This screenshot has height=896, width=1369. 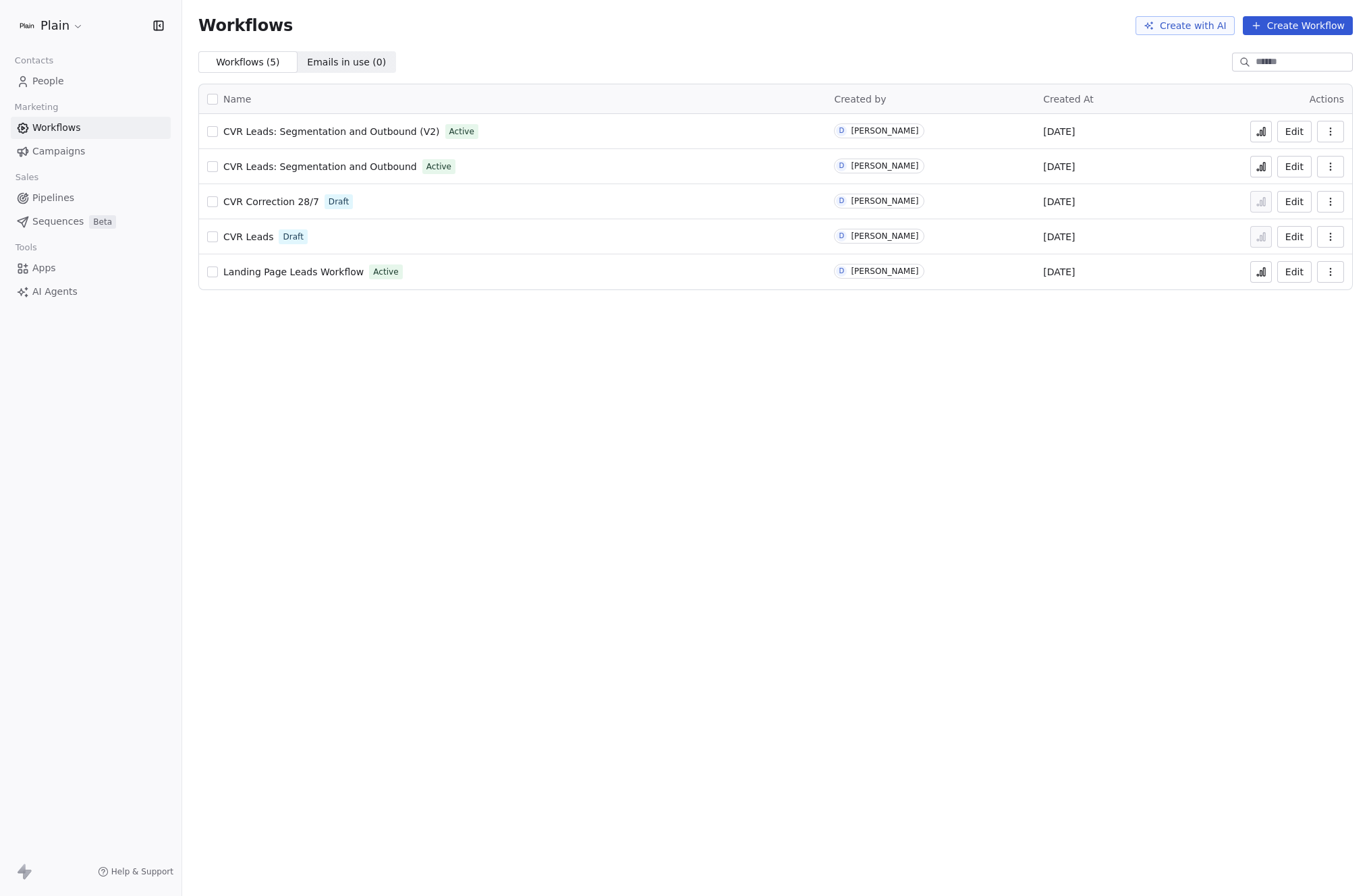 What do you see at coordinates (90, 268) in the screenshot?
I see `a: Apps` at bounding box center [90, 268].